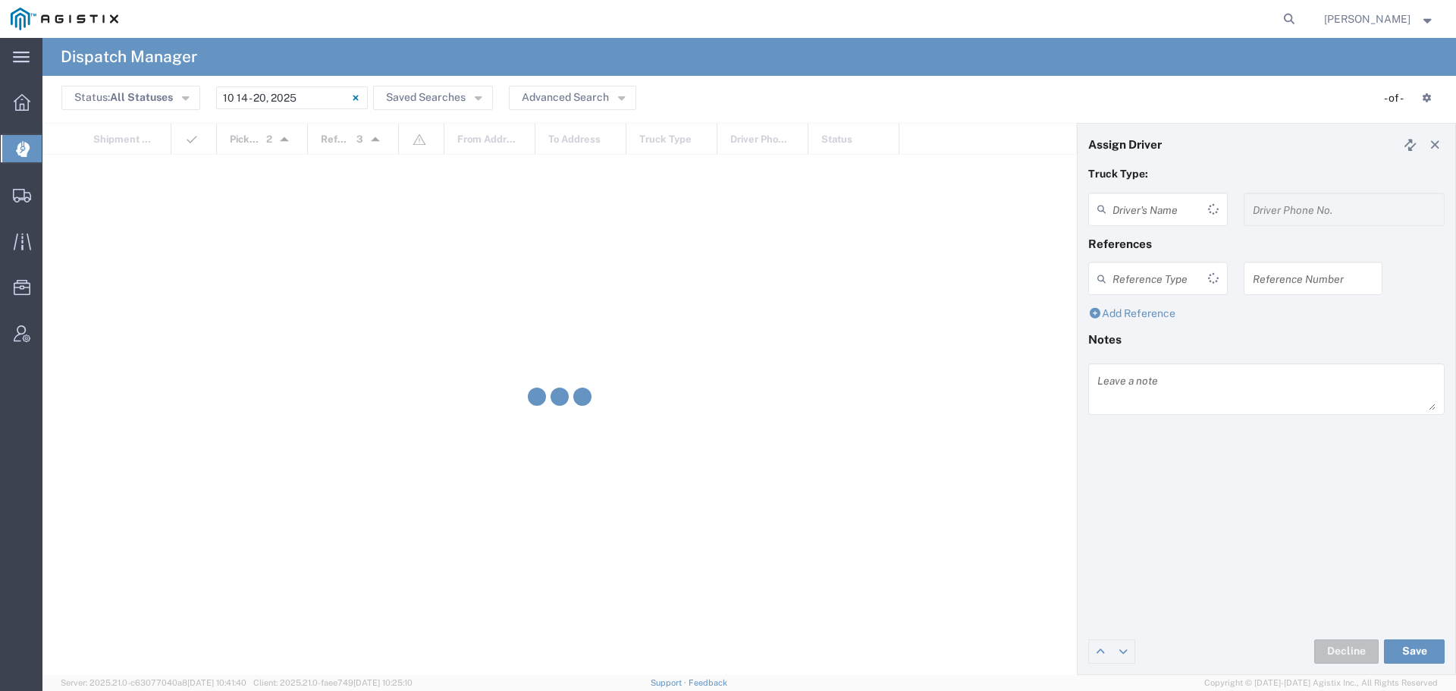 This screenshot has width=1456, height=691. Describe the element at coordinates (1267, 243) in the screenshot. I see `h4: References` at that location.